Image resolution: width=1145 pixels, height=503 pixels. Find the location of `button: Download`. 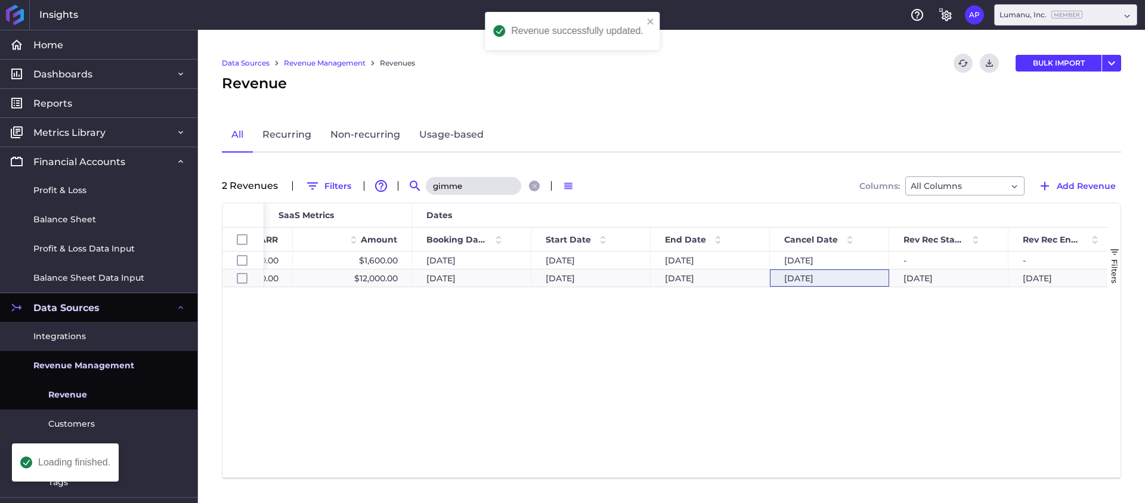

button: Download is located at coordinates (989, 63).